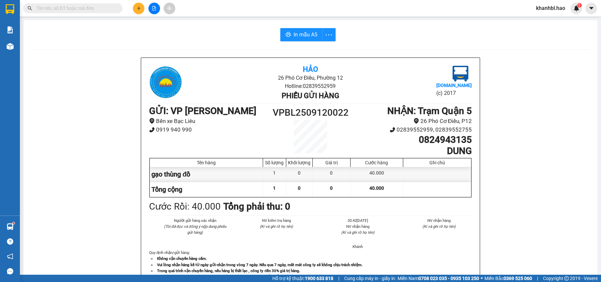  Describe the element at coordinates (576, 8) in the screenshot. I see `img: icon-new-feature` at that location.